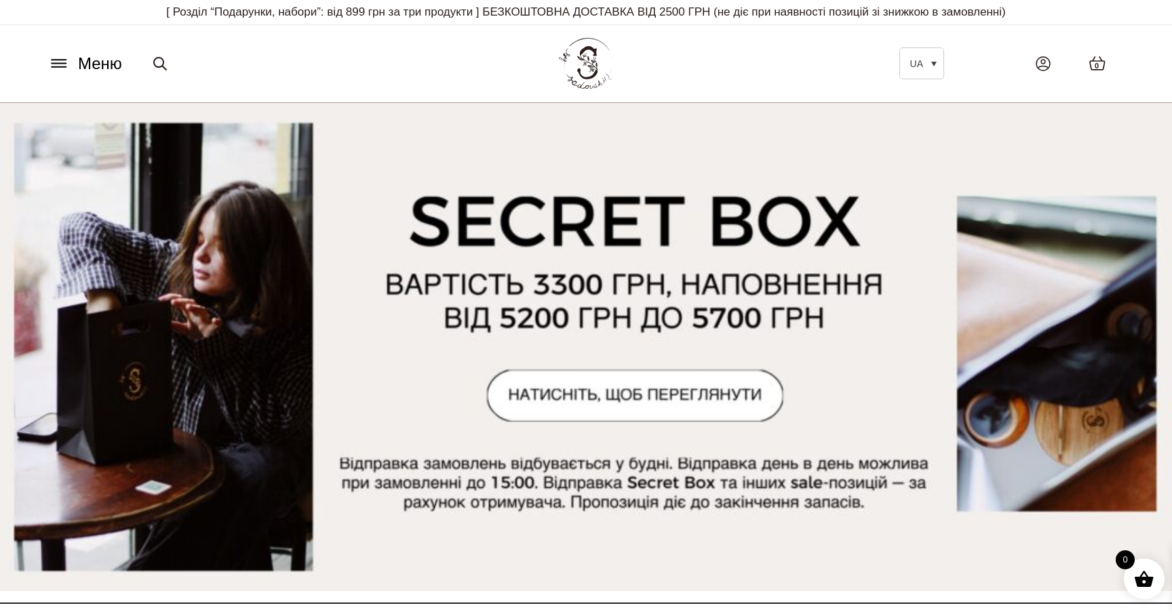 The height and width of the screenshot is (614, 1172). I want to click on button: Меню, so click(85, 64).